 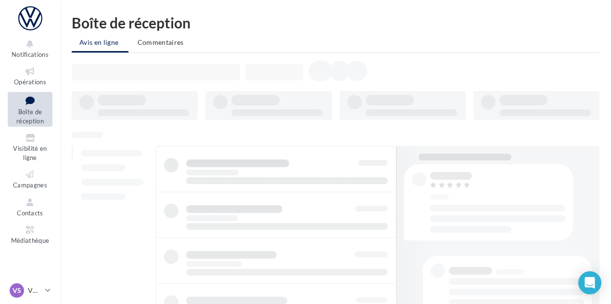 I want to click on span: Boîte de réception, so click(x=30, y=116).